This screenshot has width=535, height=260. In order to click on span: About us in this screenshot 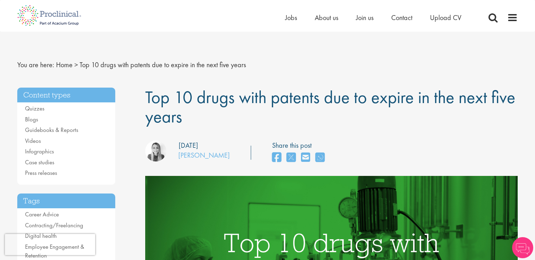, I will do `click(326, 18)`.